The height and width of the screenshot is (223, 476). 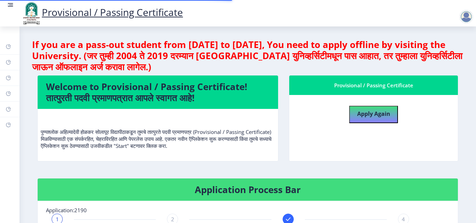 I want to click on a: Provisional / Passing Certificate, so click(x=102, y=12).